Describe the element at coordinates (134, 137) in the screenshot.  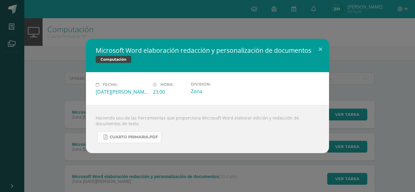
I see `span: Cuarto Primaria.pdf` at that location.